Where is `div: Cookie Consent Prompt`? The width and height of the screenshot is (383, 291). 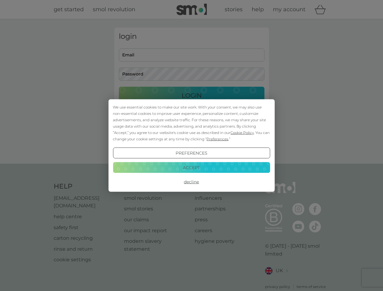 div: Cookie Consent Prompt is located at coordinates (191, 146).